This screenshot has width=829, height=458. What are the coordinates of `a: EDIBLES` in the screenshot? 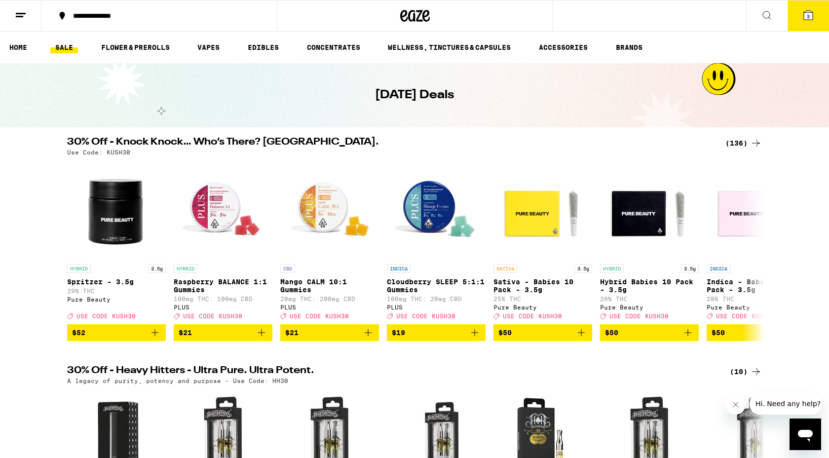 It's located at (263, 47).